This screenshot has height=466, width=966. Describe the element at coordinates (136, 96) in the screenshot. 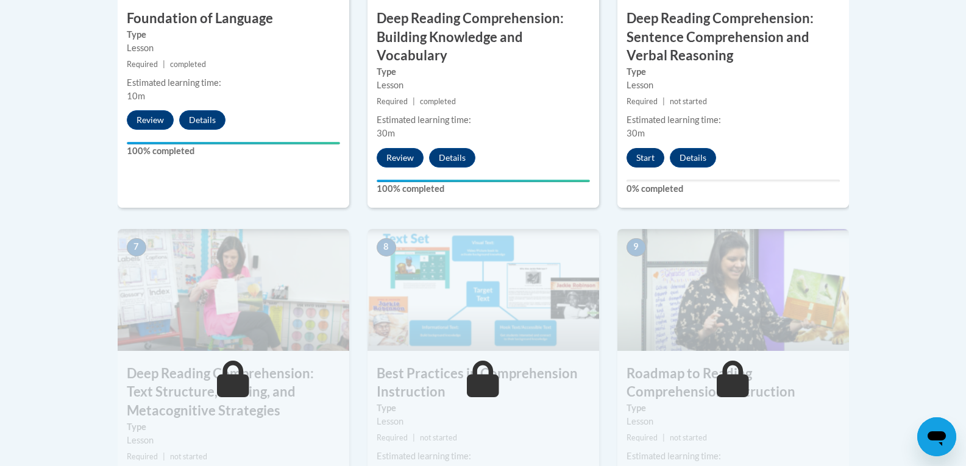

I see `span: 10m` at that location.